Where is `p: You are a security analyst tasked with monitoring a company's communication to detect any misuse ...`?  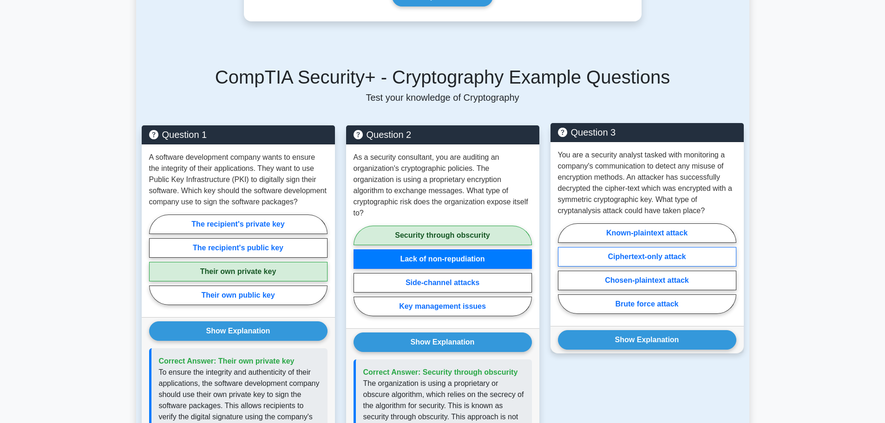
p: You are a security analyst tasked with monitoring a company's communication to detect any misuse ... is located at coordinates (647, 183).